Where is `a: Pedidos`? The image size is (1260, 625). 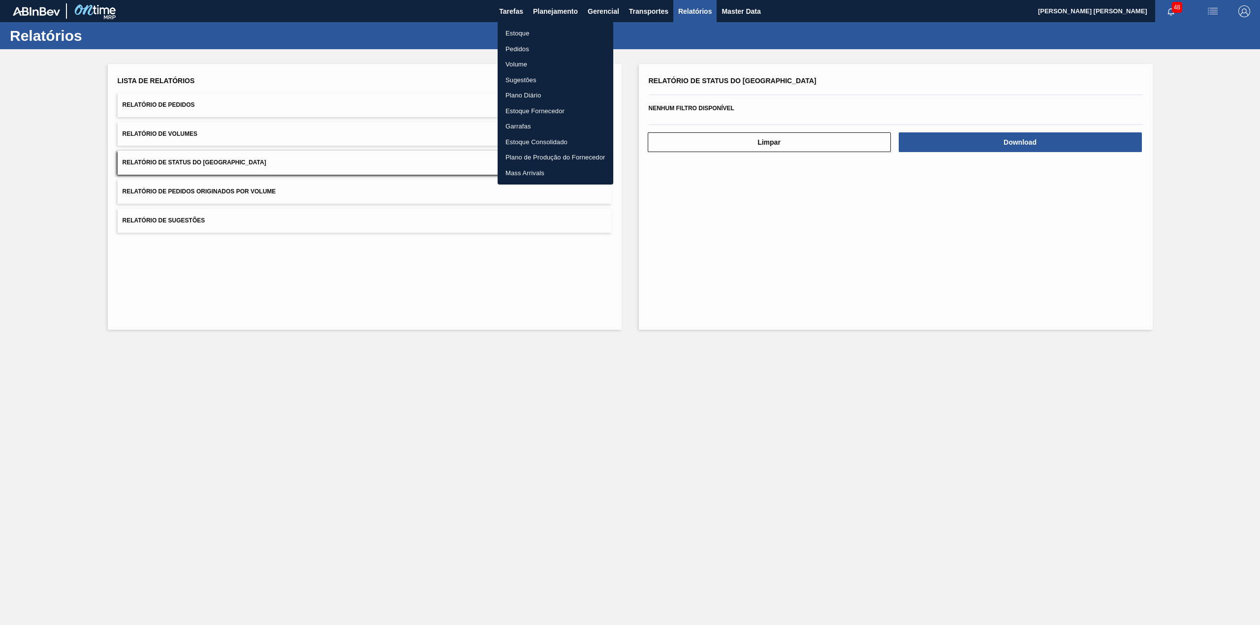
a: Pedidos is located at coordinates (555, 49).